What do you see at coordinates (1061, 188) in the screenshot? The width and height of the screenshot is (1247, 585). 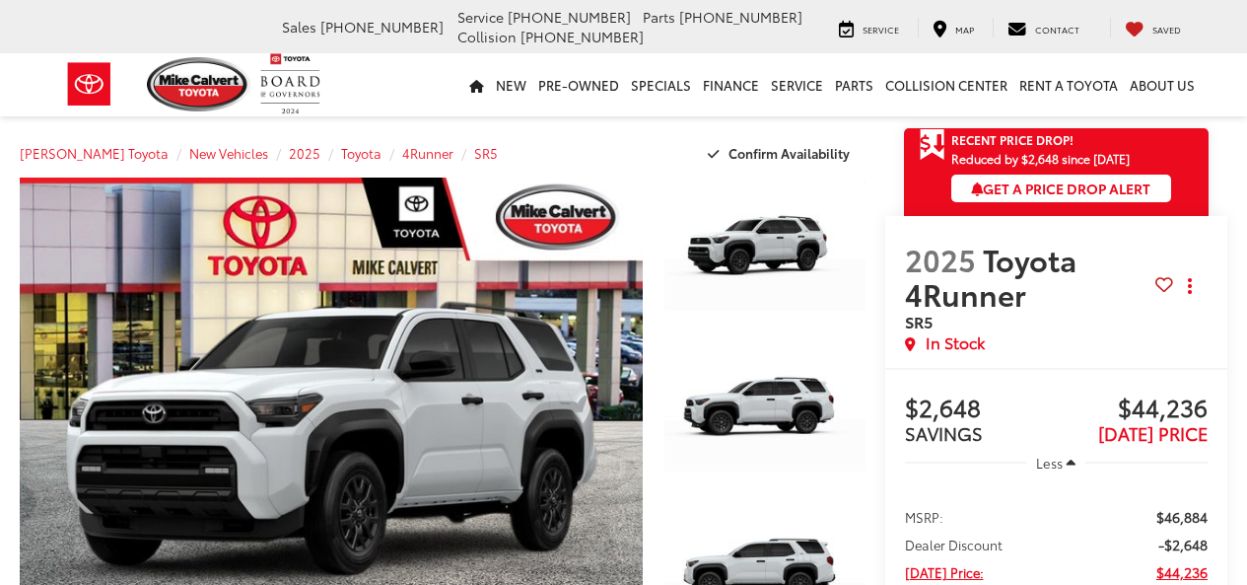 I see `span: Get a Price Drop Alert` at bounding box center [1061, 188].